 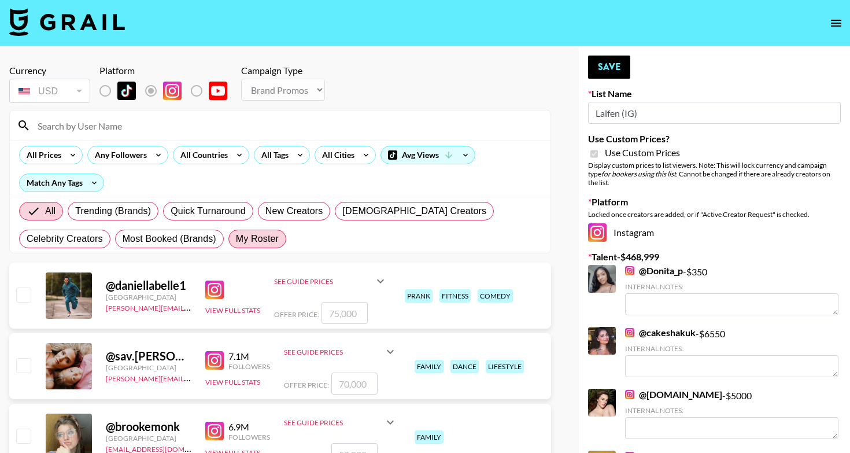 I want to click on div: All Tags, so click(x=272, y=155).